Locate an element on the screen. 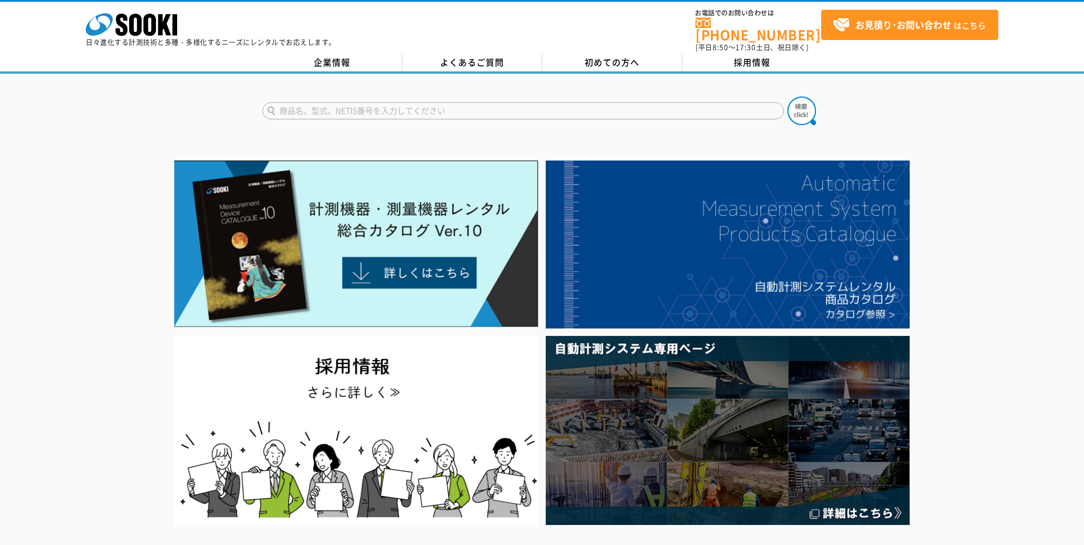 The height and width of the screenshot is (545, 1084). img: Catalog Ver10 is located at coordinates (356, 244).